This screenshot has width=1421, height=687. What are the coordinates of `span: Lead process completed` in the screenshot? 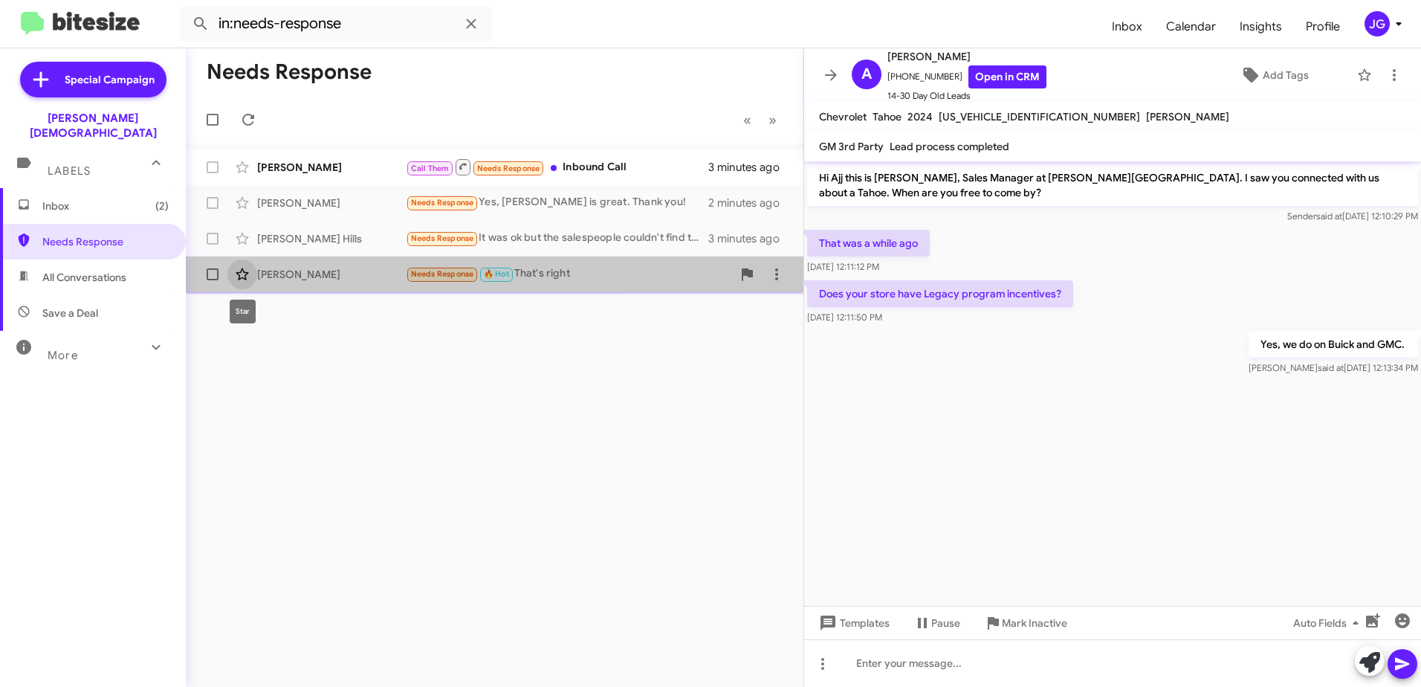 It's located at (949, 146).